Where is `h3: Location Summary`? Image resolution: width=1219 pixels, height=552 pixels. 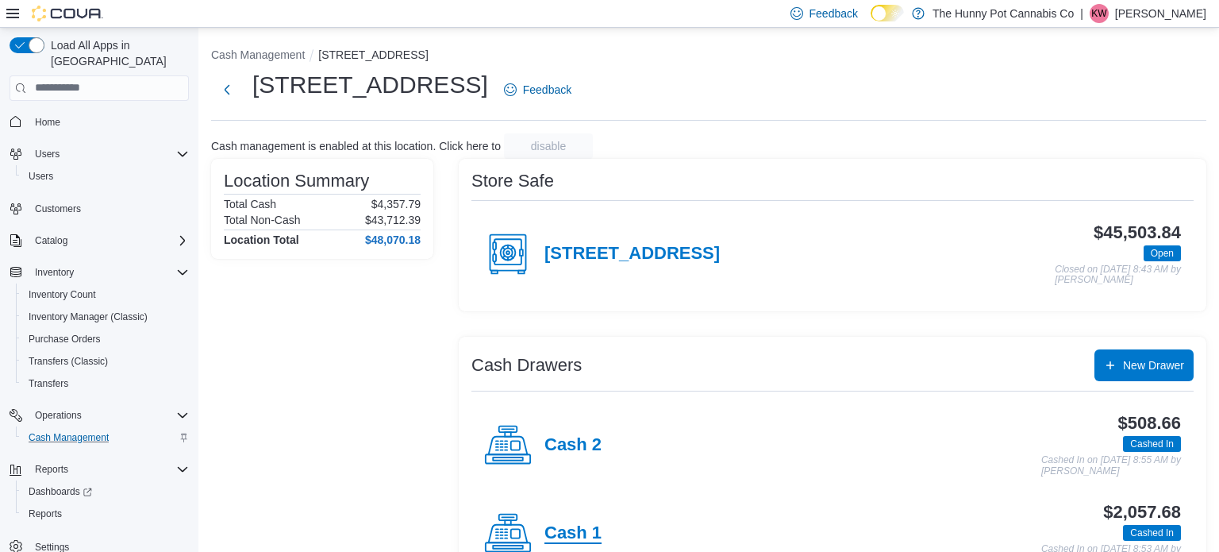 h3: Location Summary is located at coordinates (296, 181).